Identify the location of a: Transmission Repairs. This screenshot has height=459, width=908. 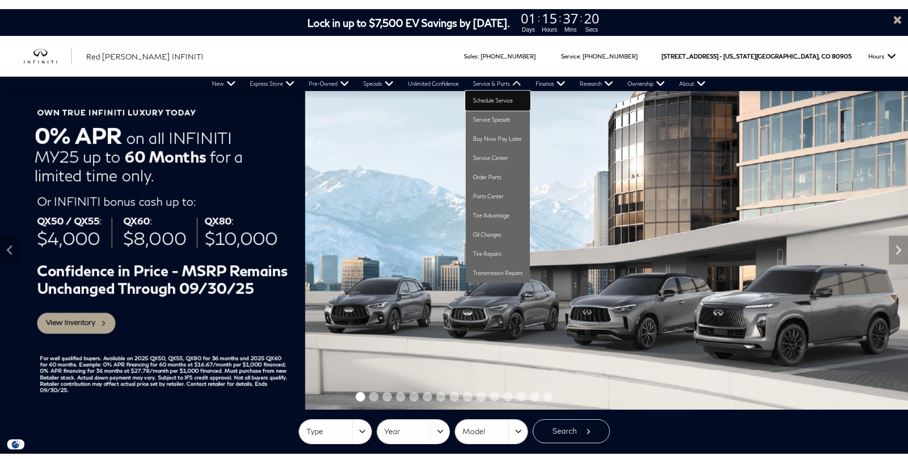
(498, 273).